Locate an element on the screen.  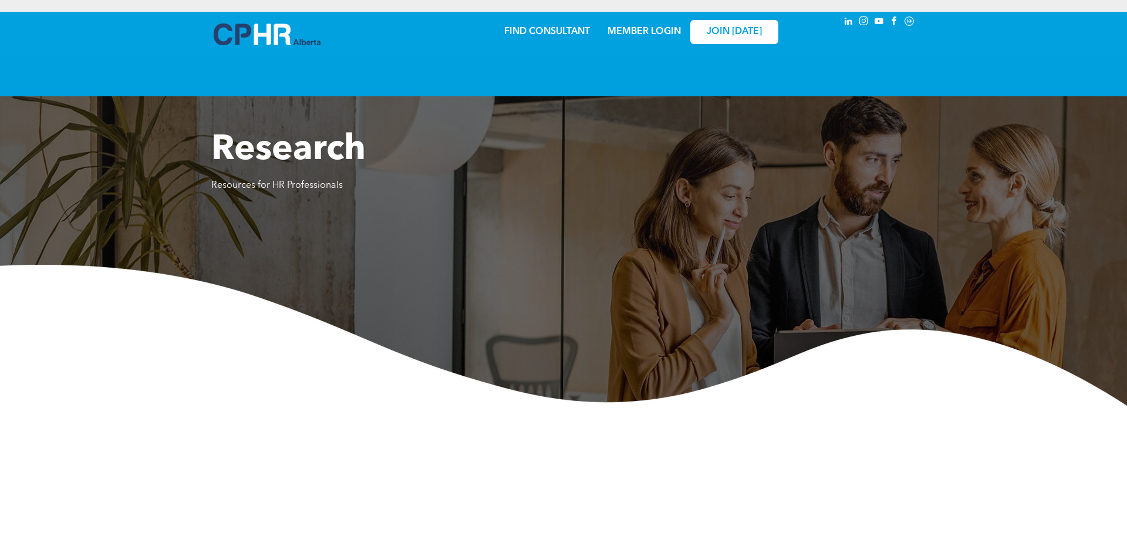
span: Research is located at coordinates (288, 150).